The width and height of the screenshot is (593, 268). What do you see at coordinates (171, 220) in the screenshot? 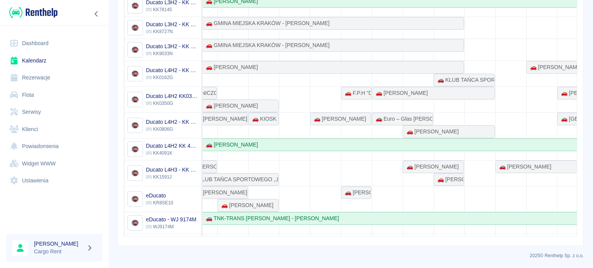
I see `h6: eDucato - WJ 9174M` at bounding box center [171, 220].